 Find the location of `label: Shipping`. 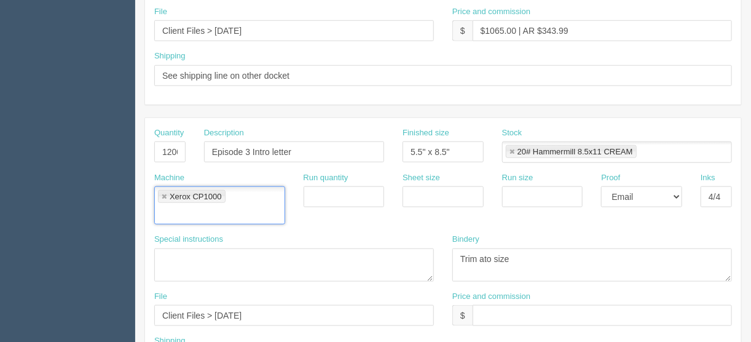

label: Shipping is located at coordinates (170, 56).